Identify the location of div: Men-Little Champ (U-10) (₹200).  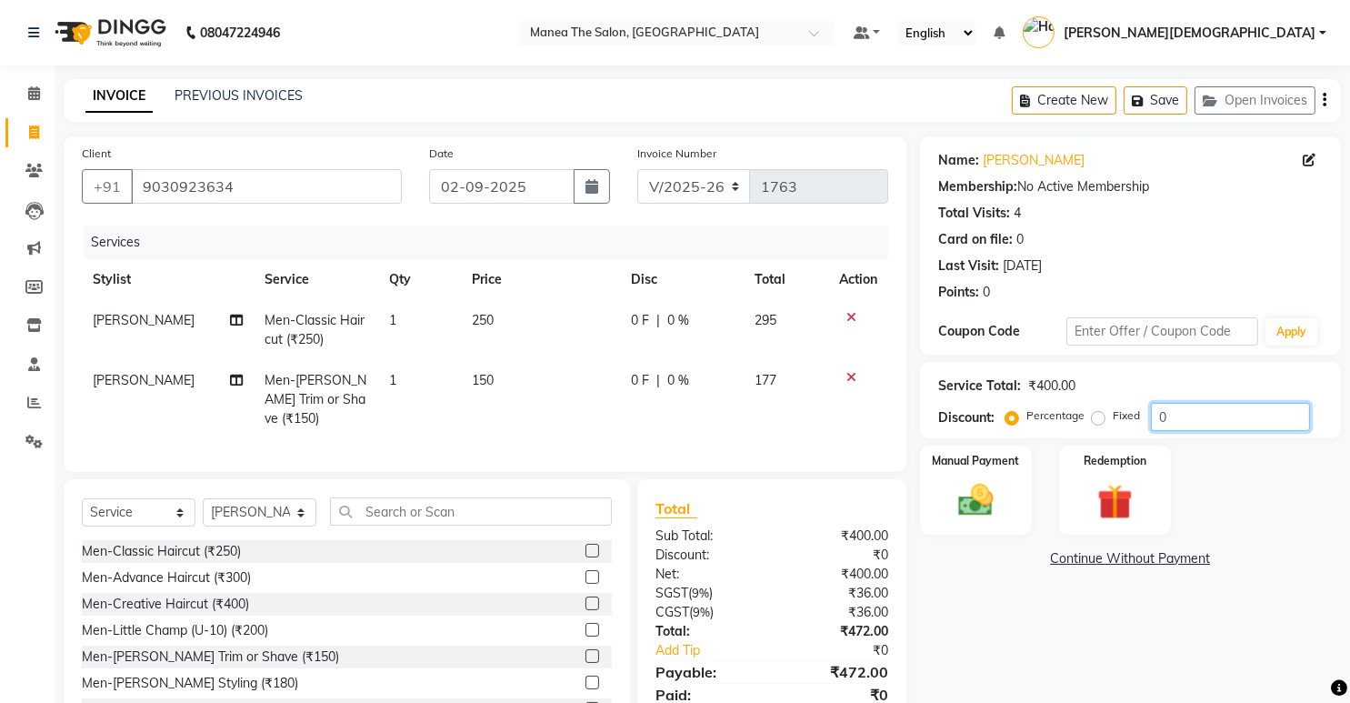
(175, 630).